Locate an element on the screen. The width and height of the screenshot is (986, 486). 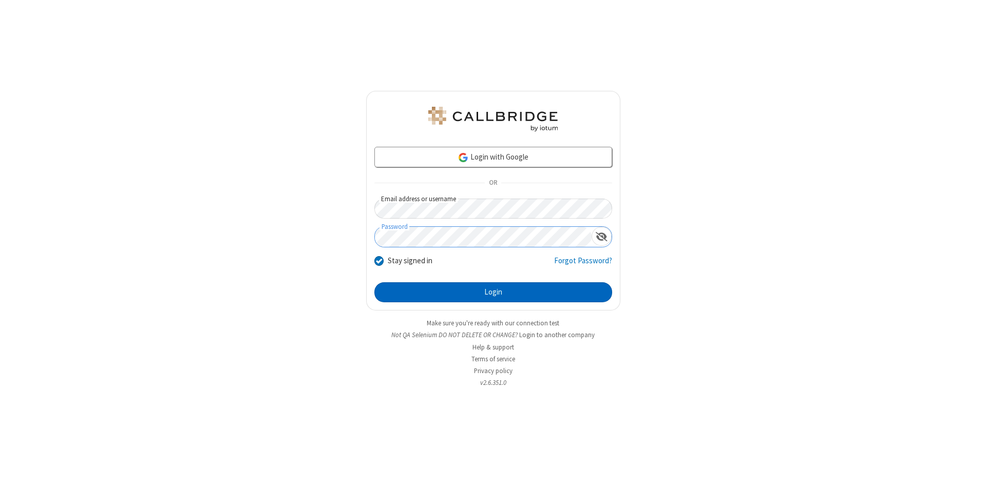
span: OR is located at coordinates (493, 183).